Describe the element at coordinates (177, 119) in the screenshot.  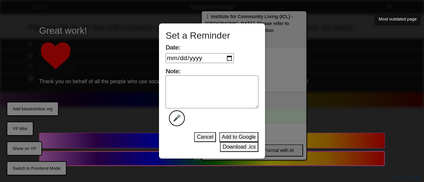
I see `button: Note:` at that location.